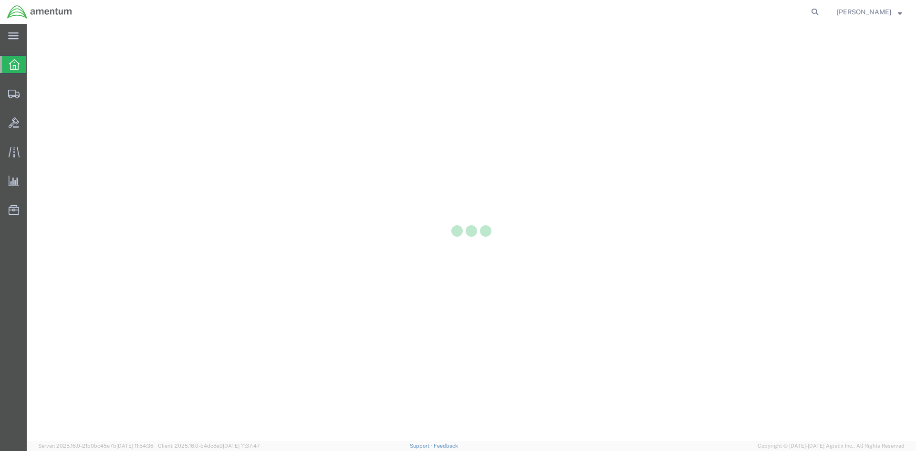 The height and width of the screenshot is (451, 916). I want to click on span: Server: 2025.16.0-21b0bc45e7b, so click(96, 446).